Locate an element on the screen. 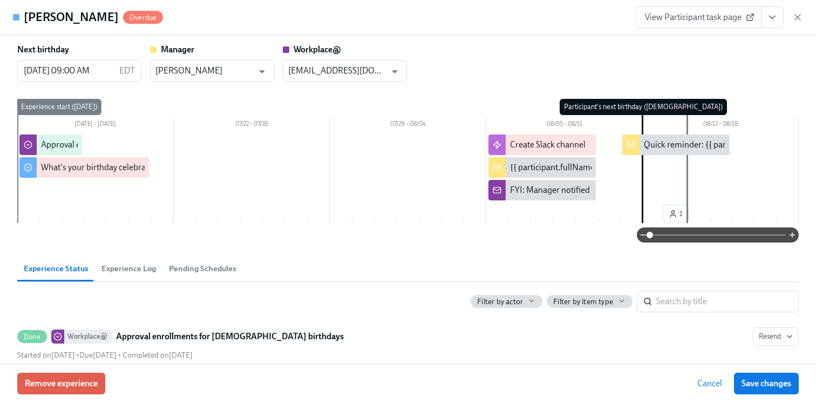  div: Create Slack channel is located at coordinates (548, 145).